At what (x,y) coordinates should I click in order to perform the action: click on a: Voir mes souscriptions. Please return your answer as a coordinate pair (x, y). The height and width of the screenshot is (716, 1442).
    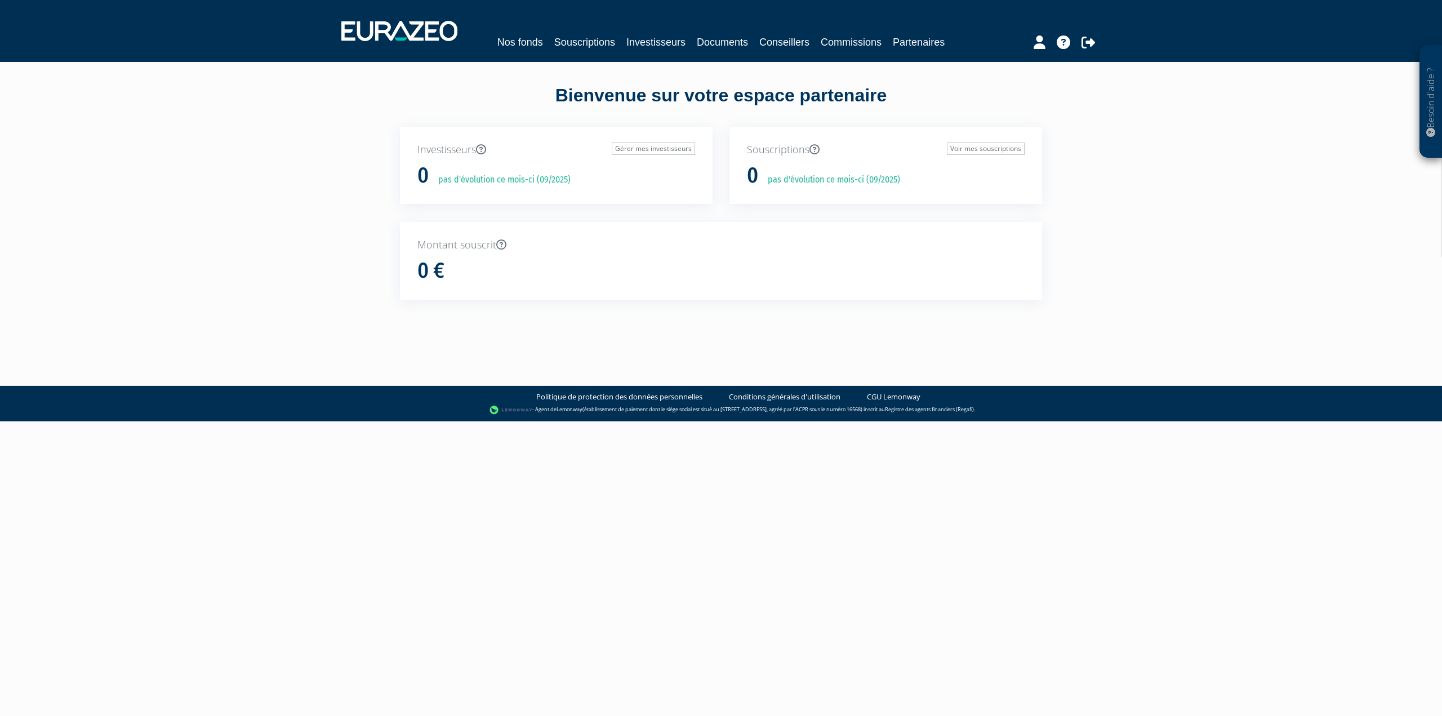
    Looking at the image, I should click on (986, 149).